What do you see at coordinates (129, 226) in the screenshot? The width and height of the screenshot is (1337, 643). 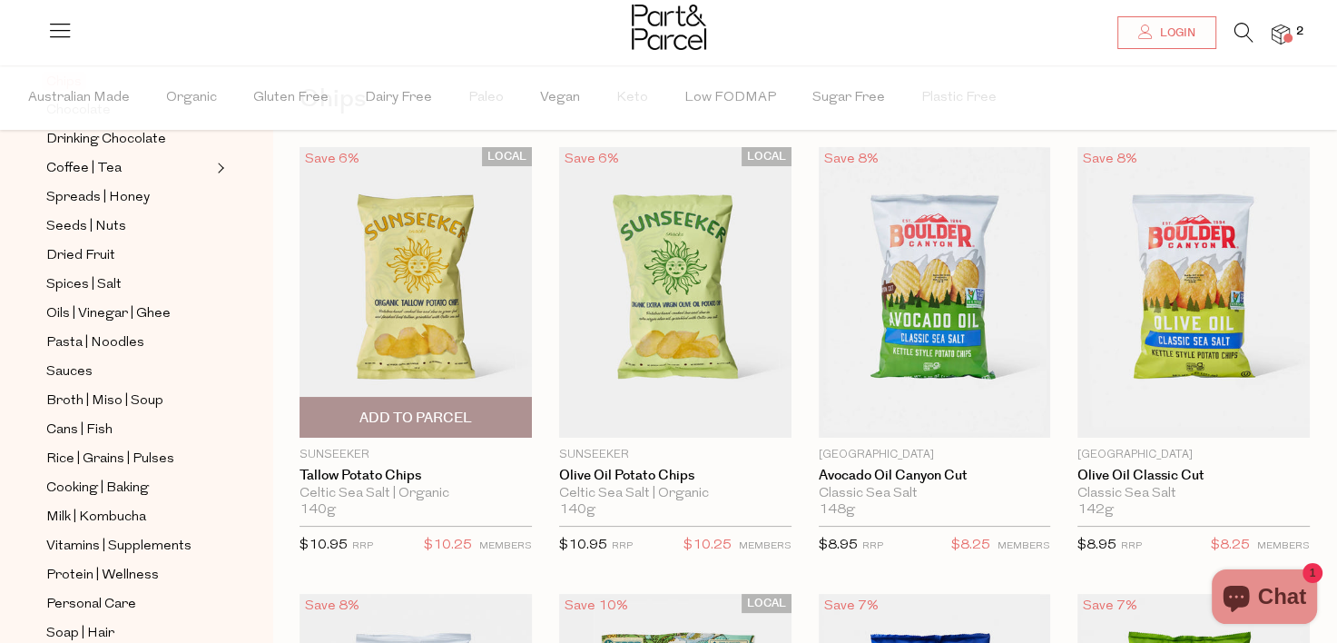 I see `a: Seeds | Nuts` at bounding box center [129, 226].